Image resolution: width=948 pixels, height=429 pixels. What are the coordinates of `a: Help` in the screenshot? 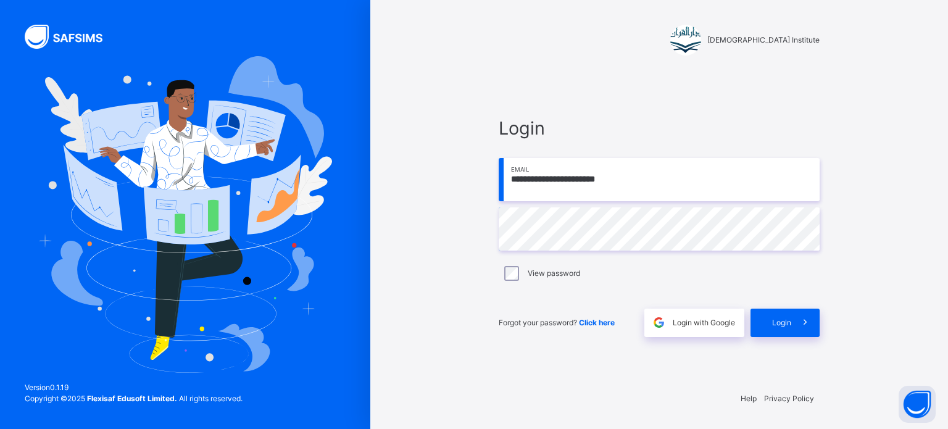 It's located at (749, 398).